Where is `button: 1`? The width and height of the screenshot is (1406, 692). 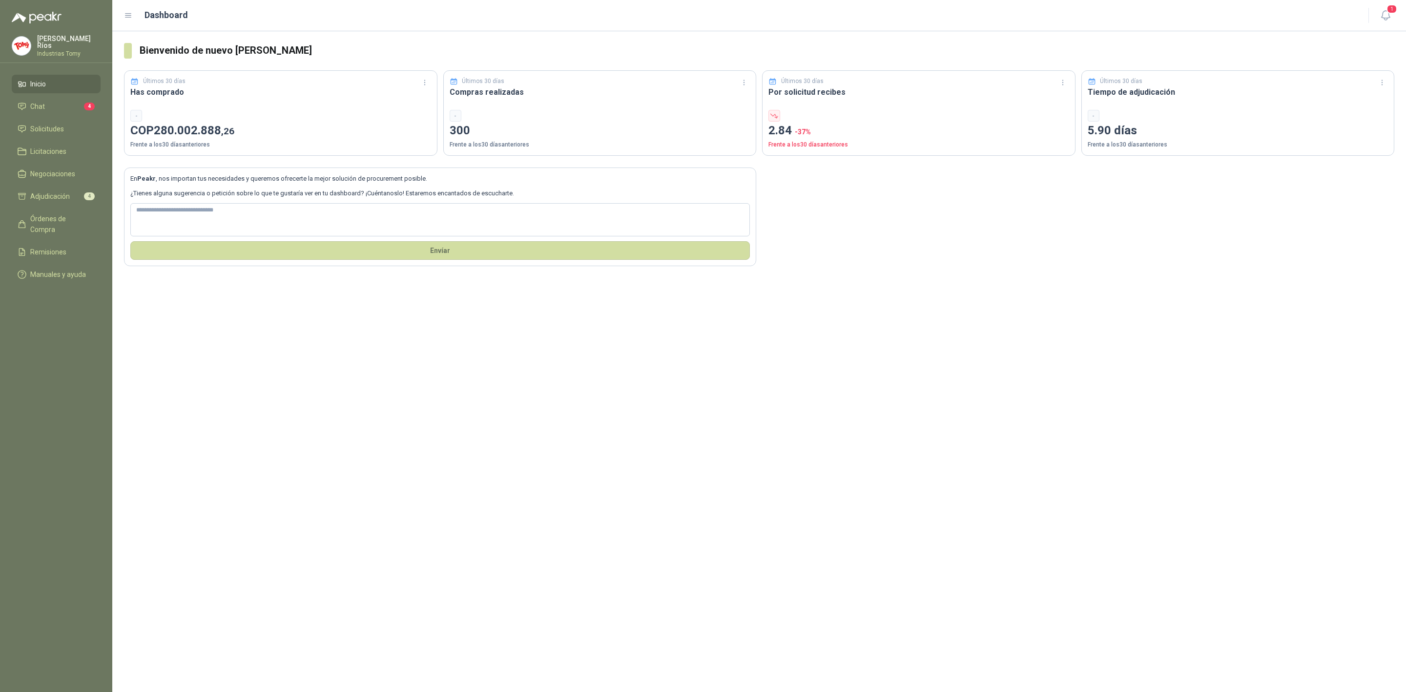 button: 1 is located at coordinates (1386, 16).